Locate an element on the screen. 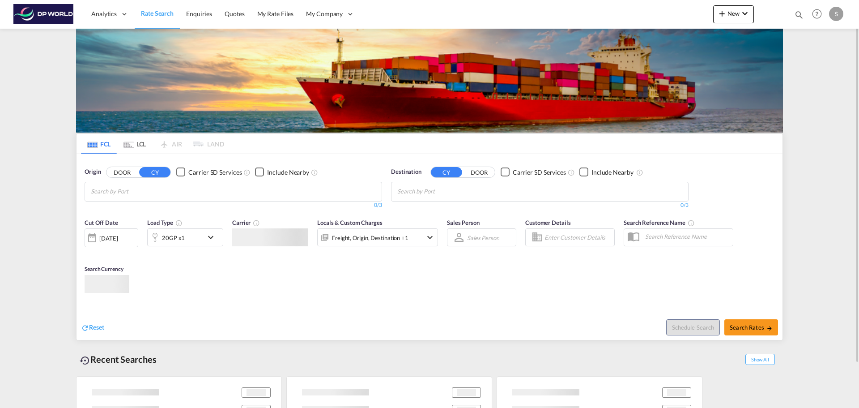 The width and height of the screenshot is (859, 408). span: Quotes is located at coordinates (234, 13).